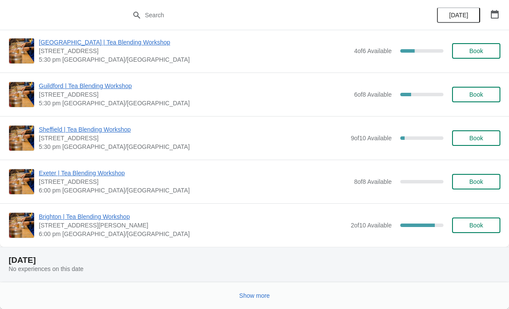 The image size is (509, 309). I want to click on input: Search, so click(263, 15).